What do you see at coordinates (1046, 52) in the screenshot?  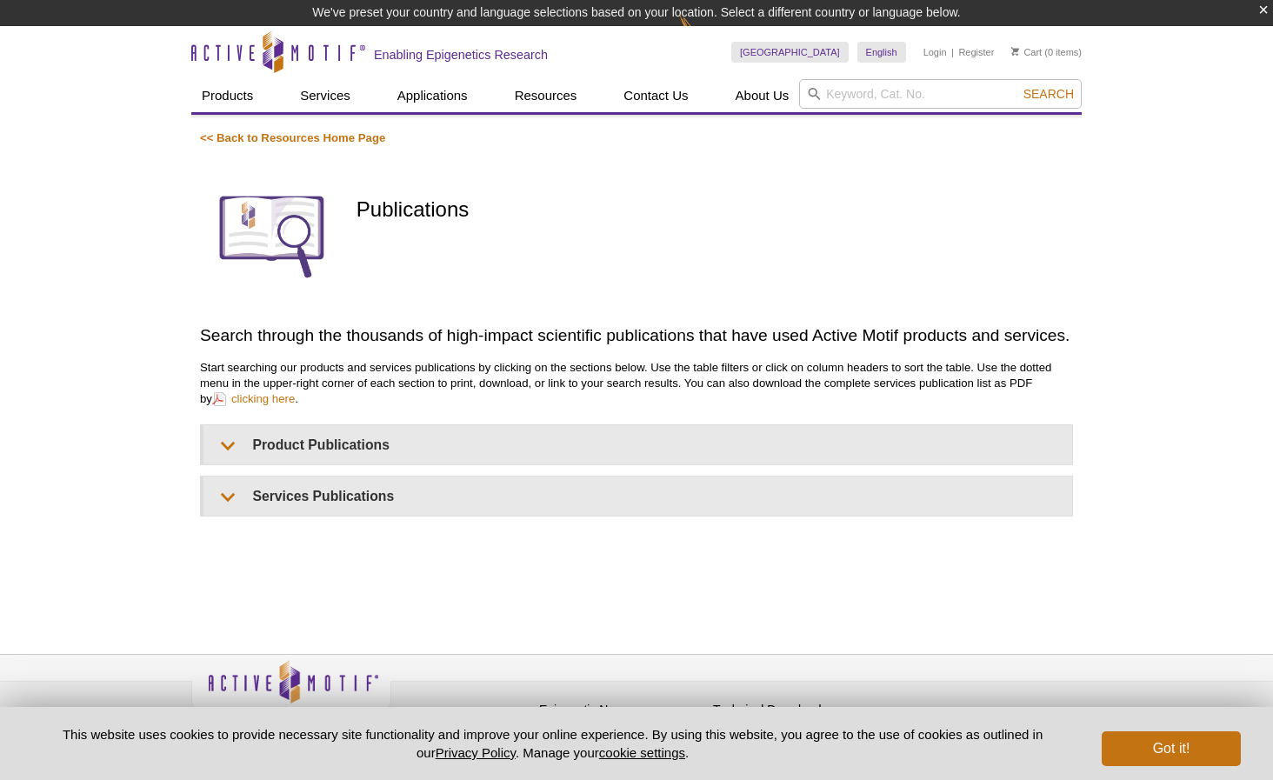 I see `li: (0 items)` at bounding box center [1046, 52].